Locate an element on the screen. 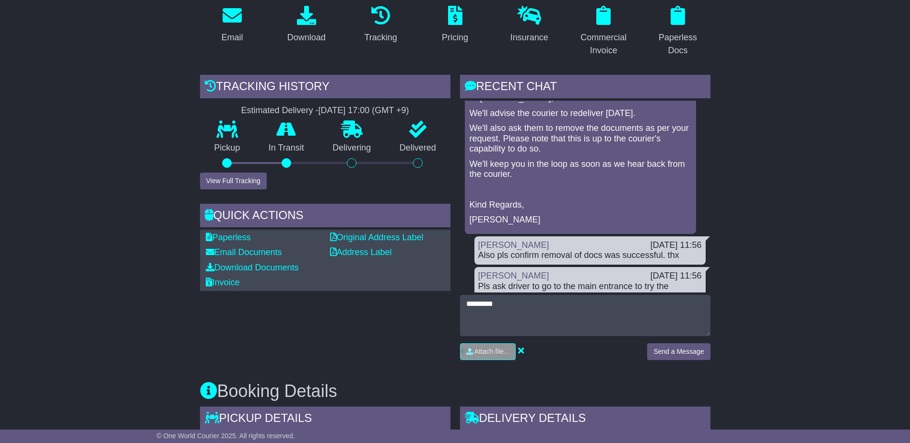  p: Pickup is located at coordinates (227, 148).